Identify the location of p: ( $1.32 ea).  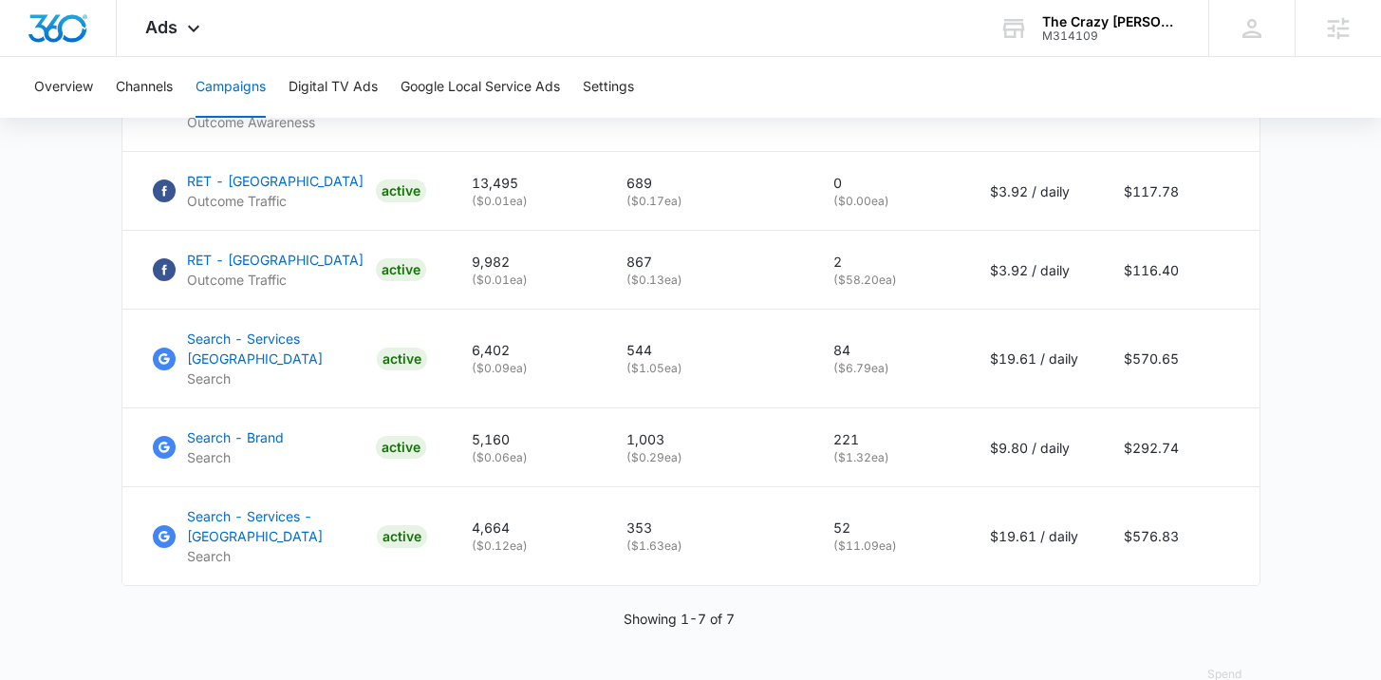
(889, 458).